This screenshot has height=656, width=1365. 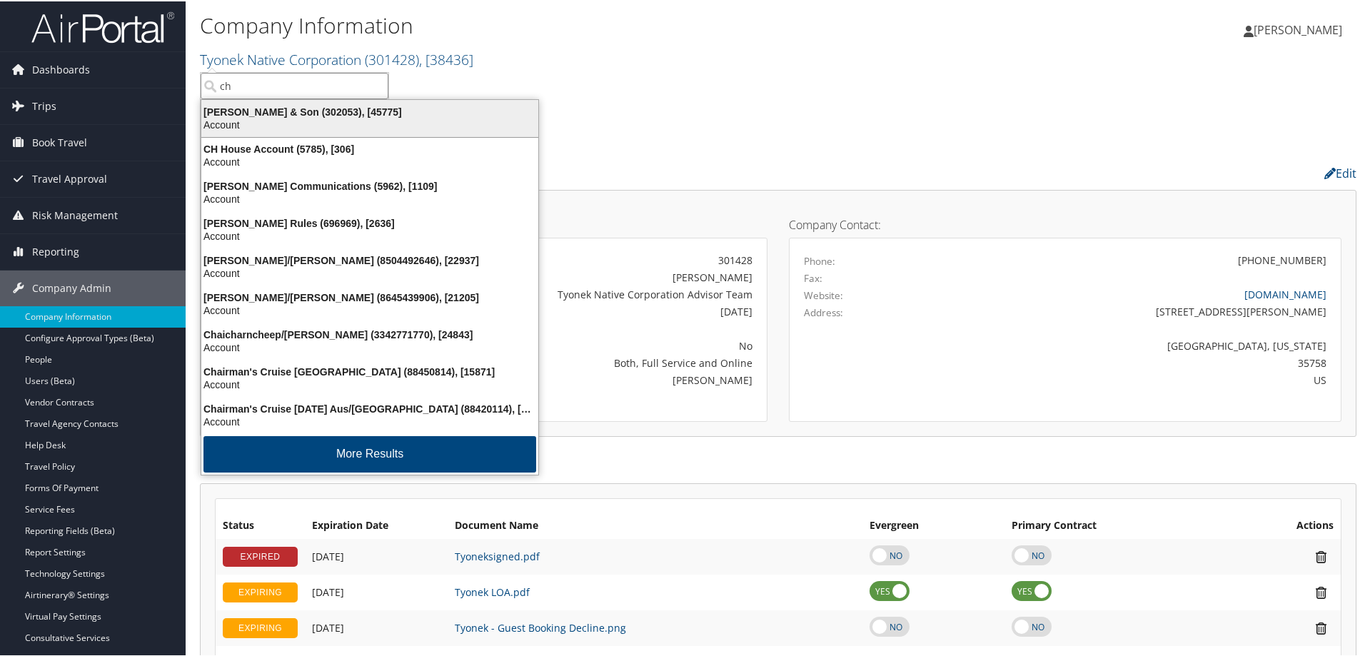 I want to click on span: Company Admin, so click(x=71, y=287).